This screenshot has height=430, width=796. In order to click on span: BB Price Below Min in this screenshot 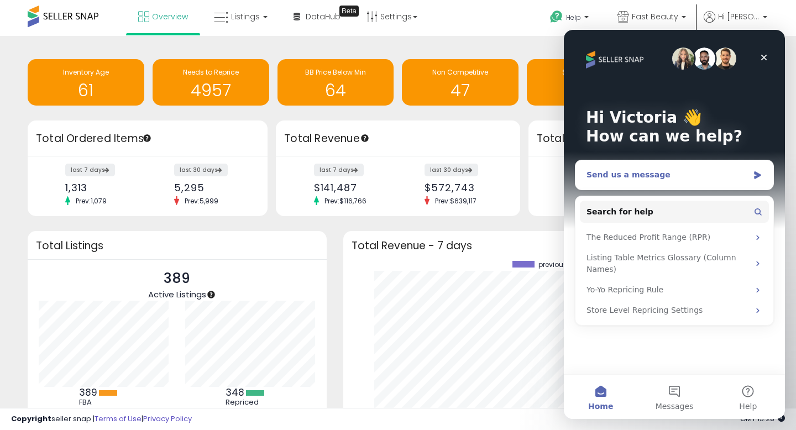, I will do `click(336, 72)`.